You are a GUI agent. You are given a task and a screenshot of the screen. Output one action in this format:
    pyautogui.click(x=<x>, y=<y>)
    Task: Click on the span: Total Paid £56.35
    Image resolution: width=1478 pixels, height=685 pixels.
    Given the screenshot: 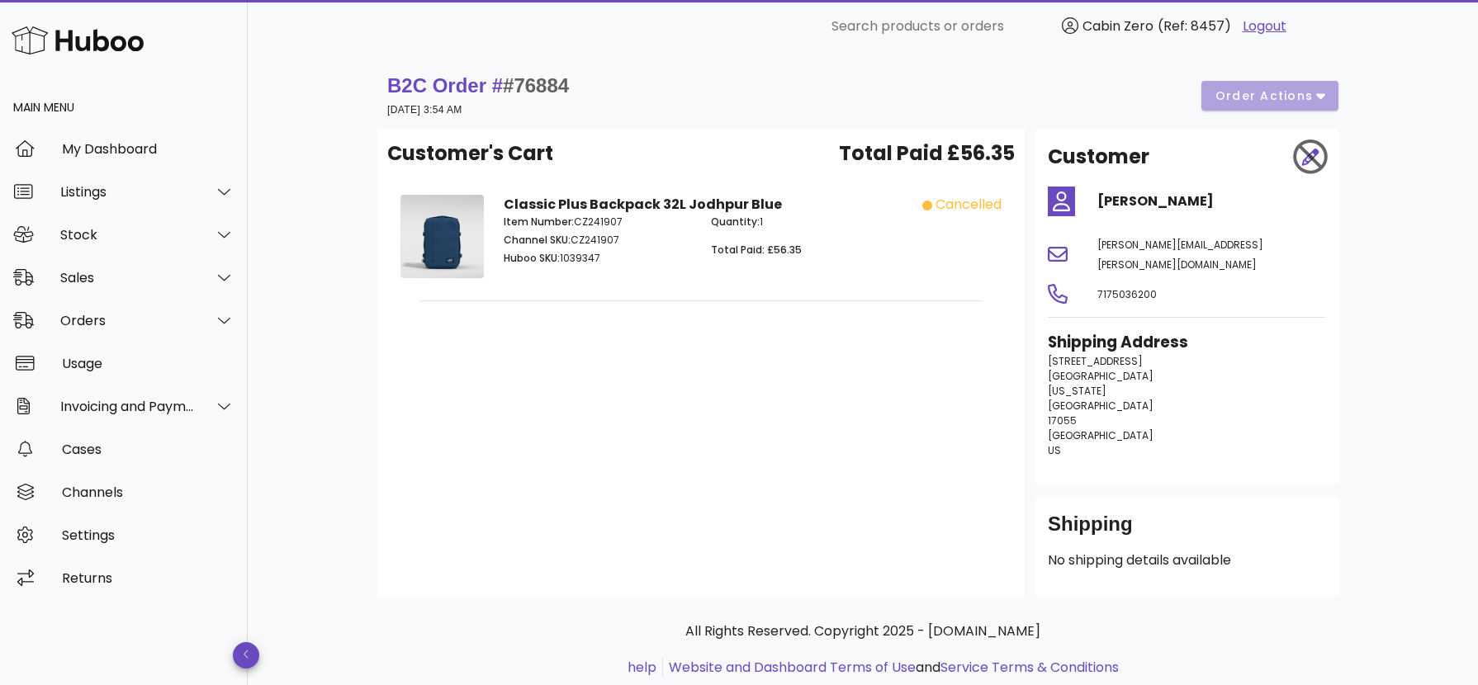 What is the action you would take?
    pyautogui.click(x=927, y=154)
    